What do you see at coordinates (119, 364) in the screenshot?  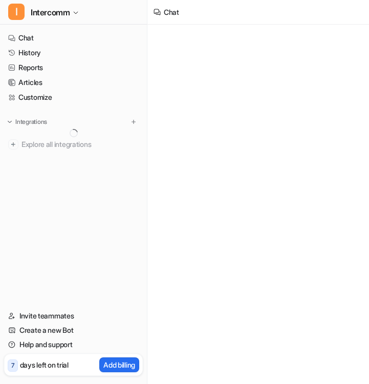 I see `button: Add billing` at bounding box center [119, 364].